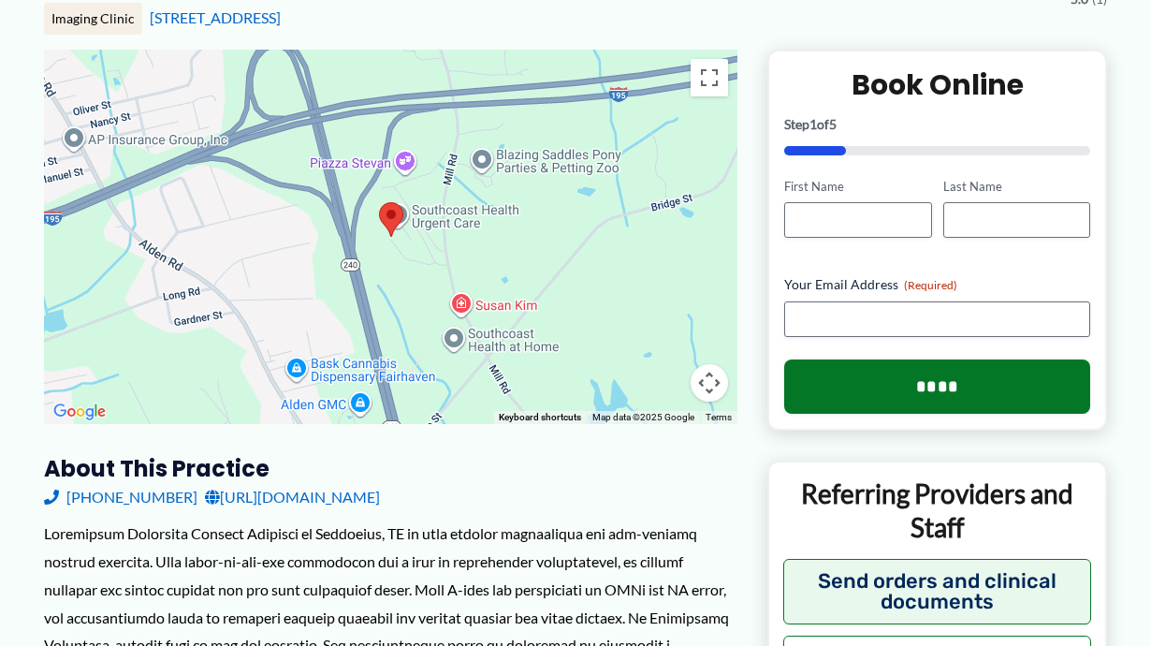  I want to click on span: 5, so click(833, 123).